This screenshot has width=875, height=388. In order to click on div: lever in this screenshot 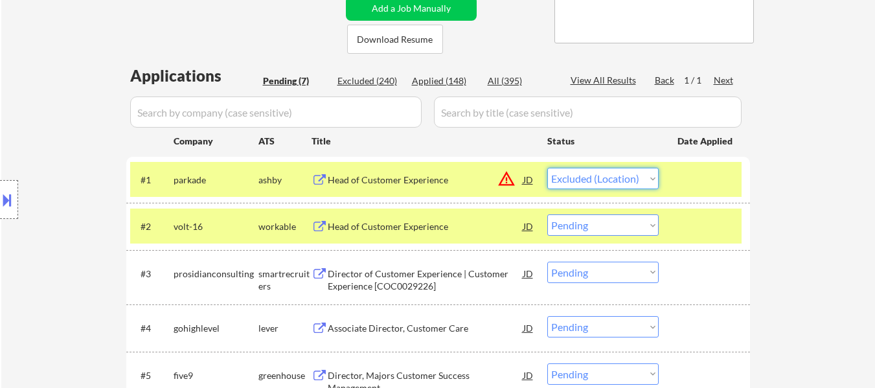, I will do `click(285, 328)`.